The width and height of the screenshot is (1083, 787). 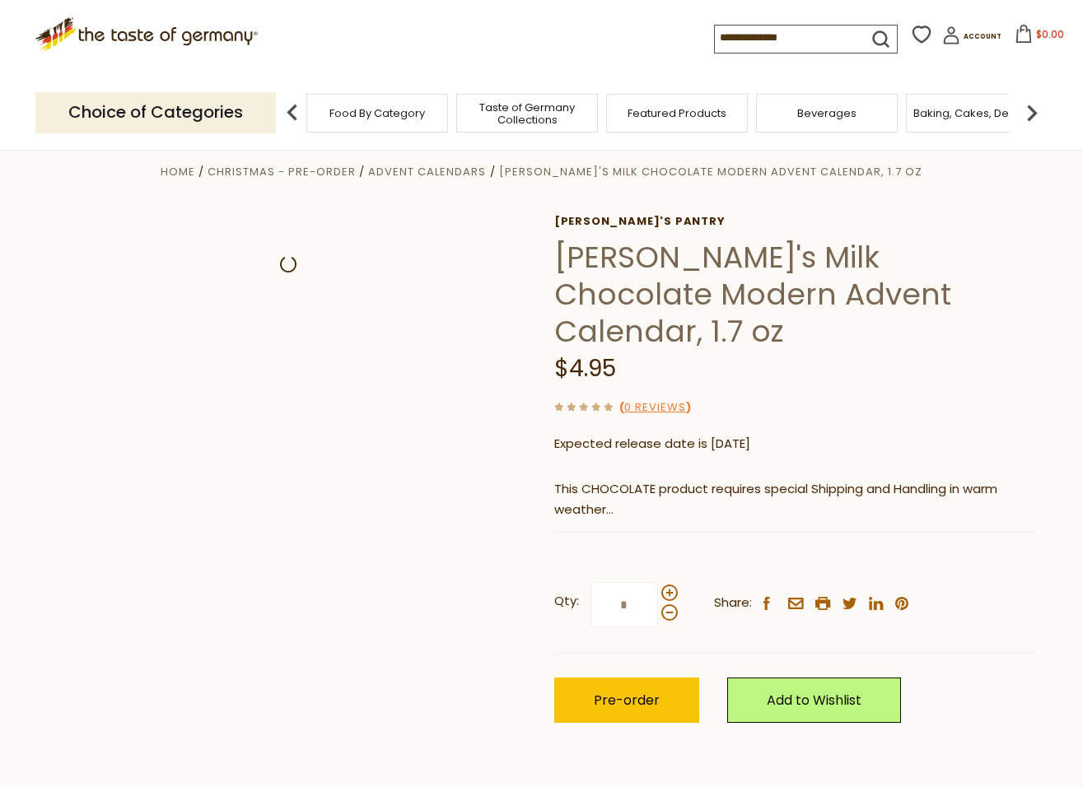 What do you see at coordinates (426, 171) in the screenshot?
I see `a: Advent Calendars` at bounding box center [426, 171].